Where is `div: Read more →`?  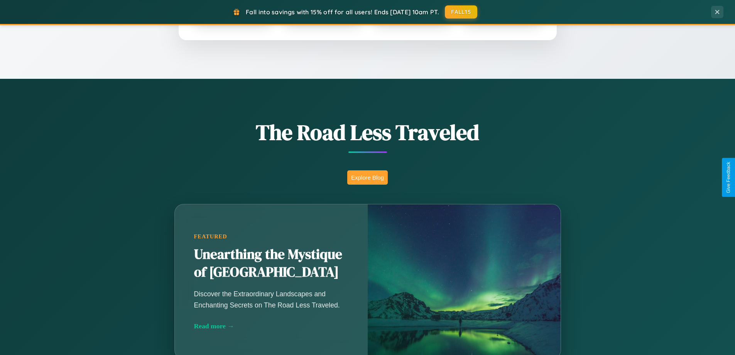 div: Read more → is located at coordinates (271, 326).